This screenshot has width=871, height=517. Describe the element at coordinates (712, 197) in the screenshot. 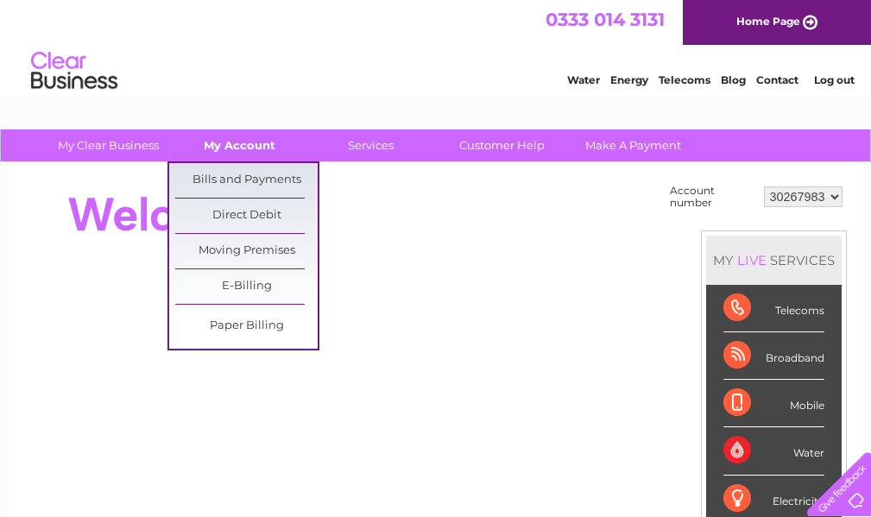

I see `td: Account number` at that location.